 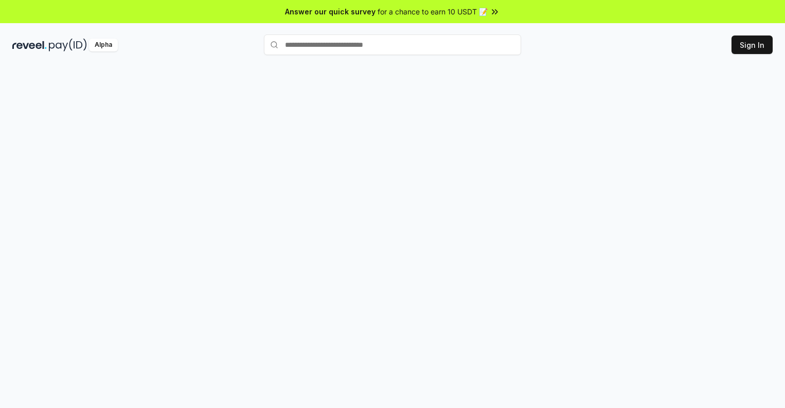 I want to click on img: reveel_dark, so click(x=29, y=45).